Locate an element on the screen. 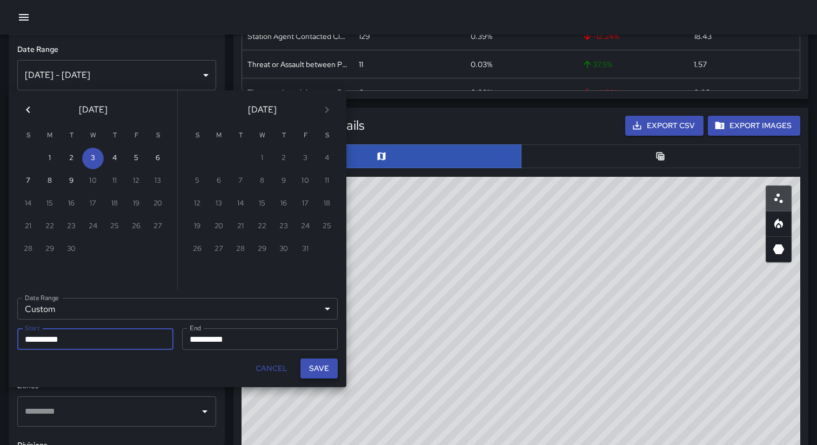  label: Date Range is located at coordinates (42, 297).